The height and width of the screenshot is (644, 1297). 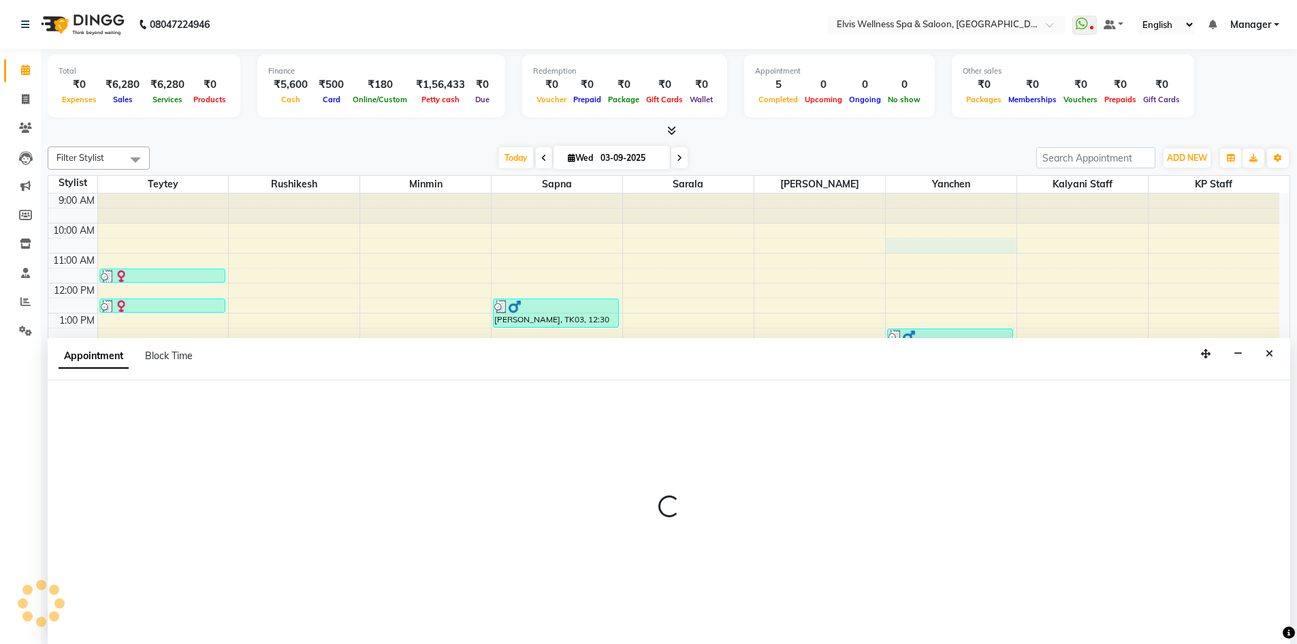 What do you see at coordinates (331, 84) in the screenshot?
I see `div: ₹500` at bounding box center [331, 84].